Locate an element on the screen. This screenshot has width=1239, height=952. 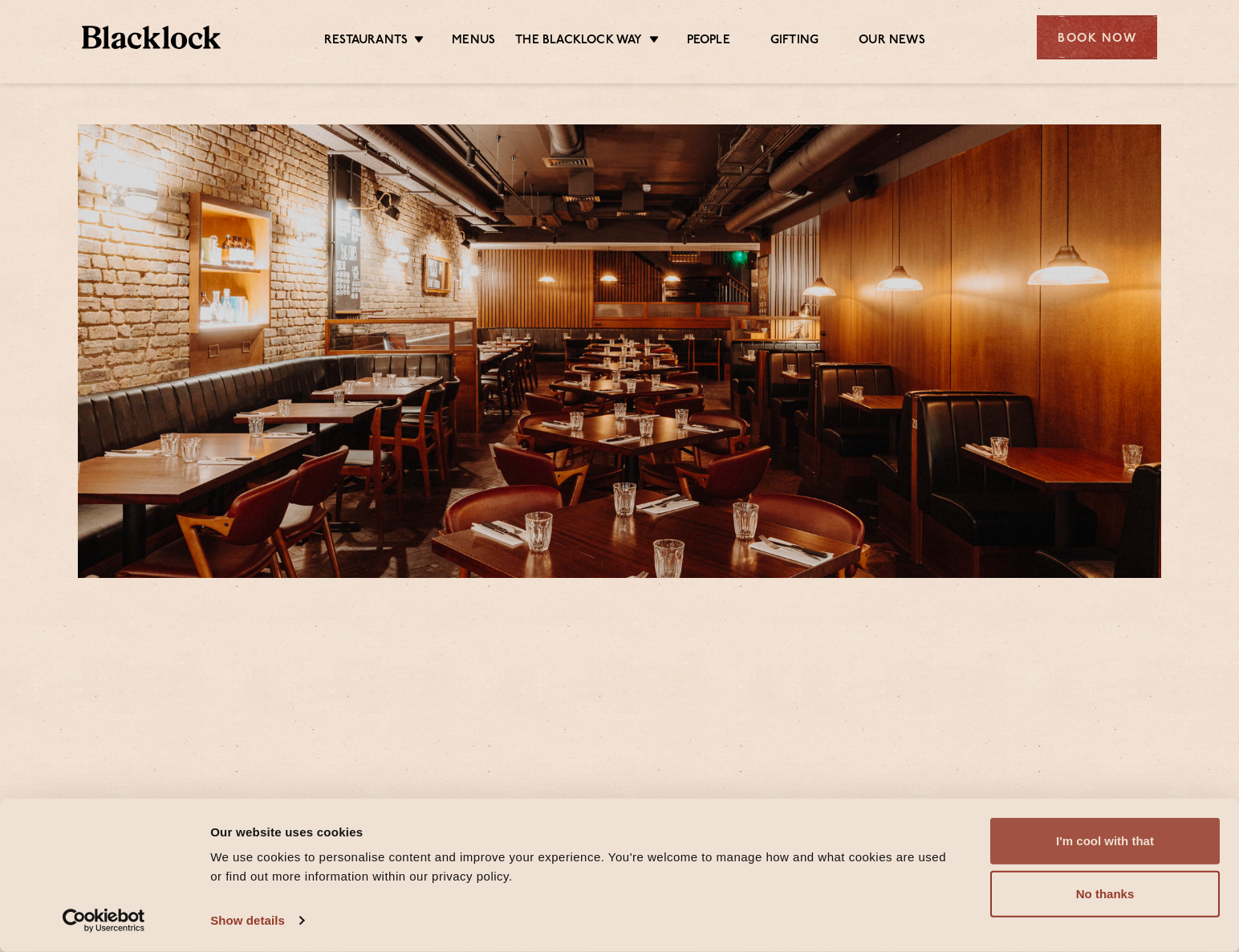
a: People is located at coordinates (709, 42).